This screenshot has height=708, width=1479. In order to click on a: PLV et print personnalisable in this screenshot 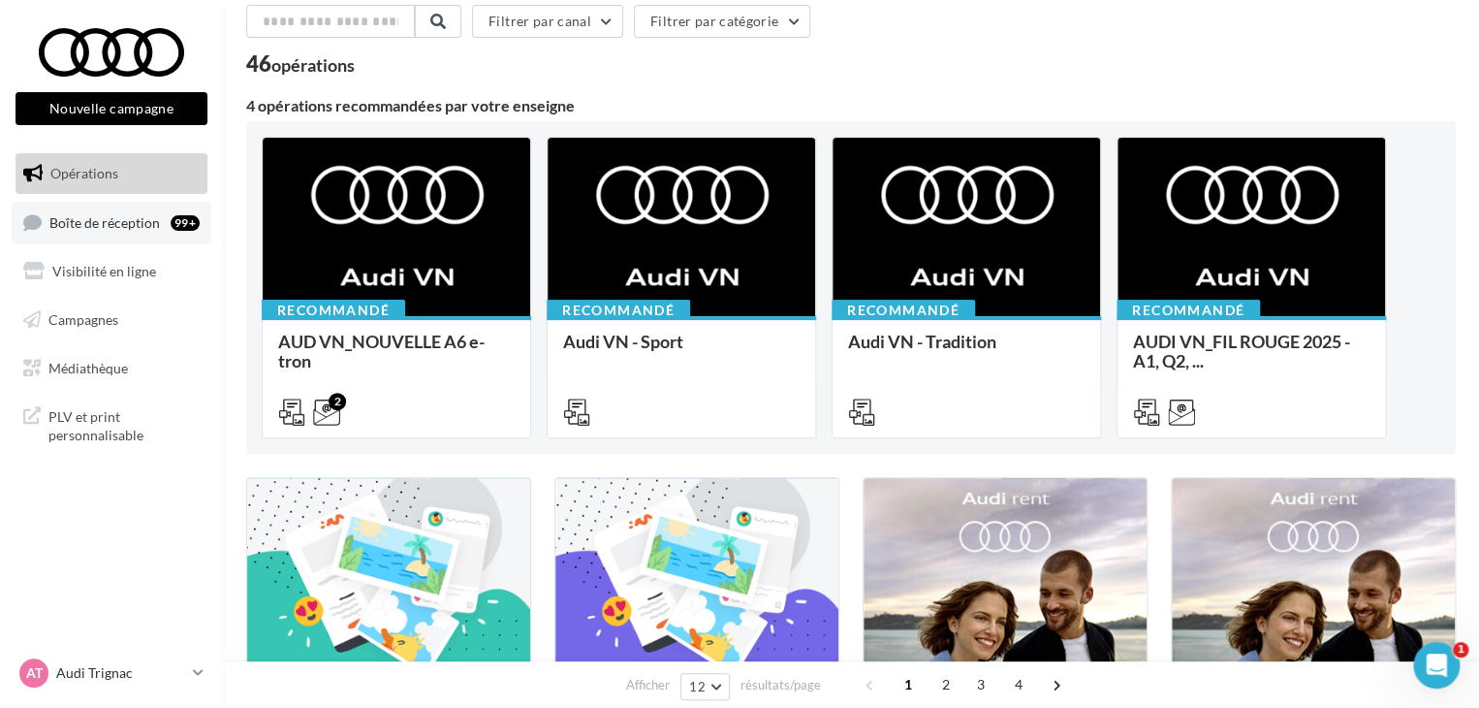, I will do `click(111, 424)`.